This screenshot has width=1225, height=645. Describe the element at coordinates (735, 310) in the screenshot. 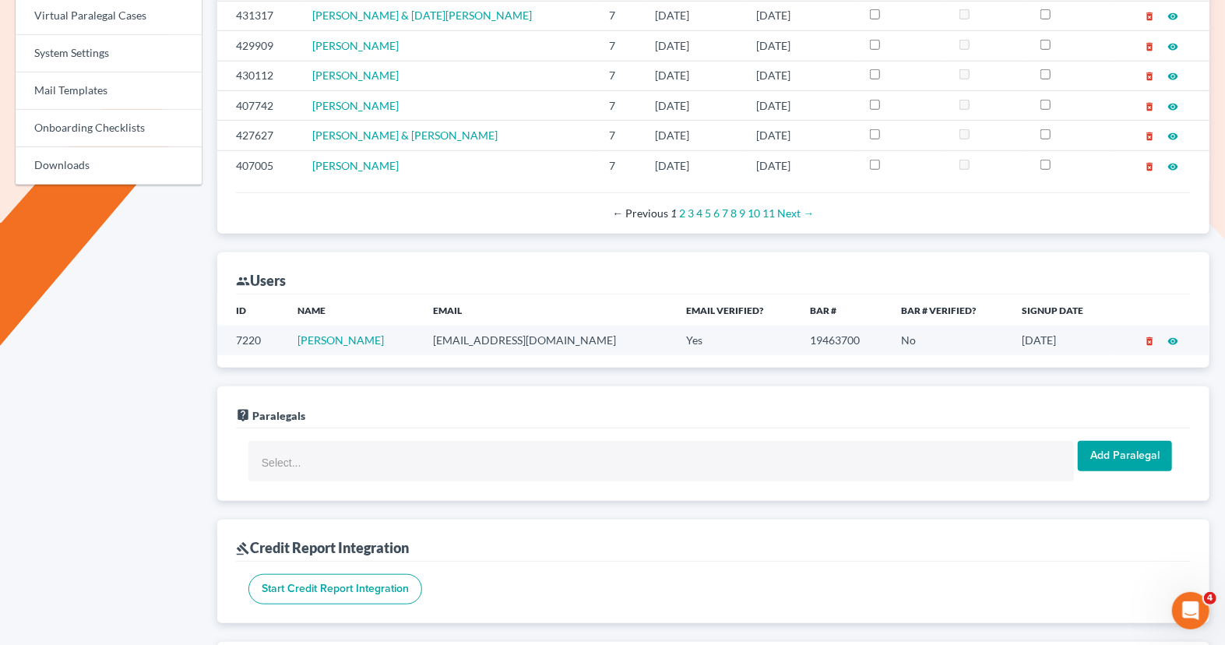

I see `th: Email Verified?` at that location.